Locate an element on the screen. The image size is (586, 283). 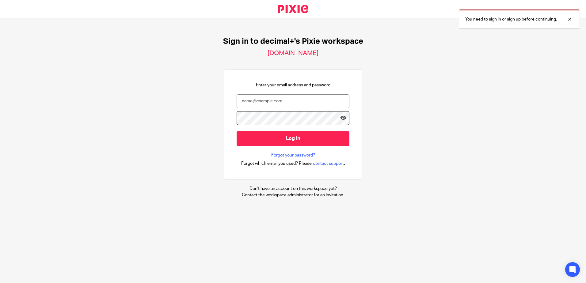
p: Enter your email address and password is located at coordinates (293, 85).